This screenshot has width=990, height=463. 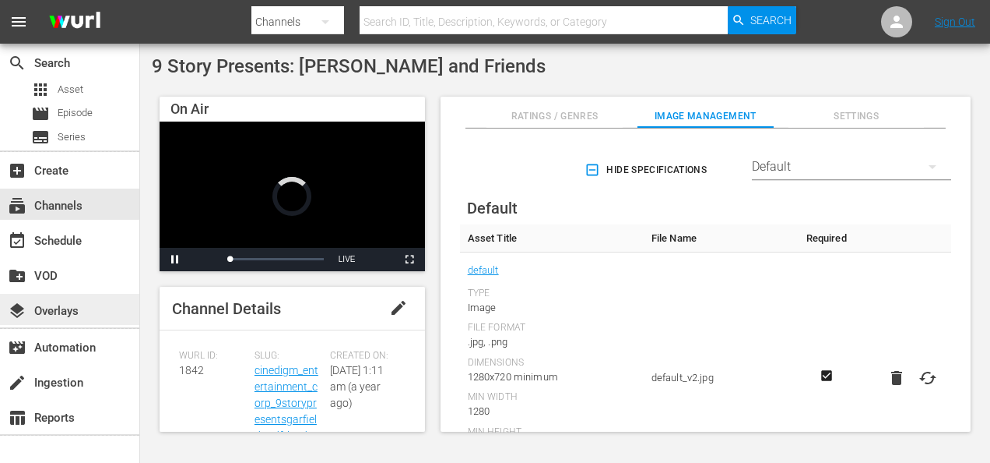 What do you see at coordinates (705, 116) in the screenshot?
I see `span: Image Management` at bounding box center [705, 116].